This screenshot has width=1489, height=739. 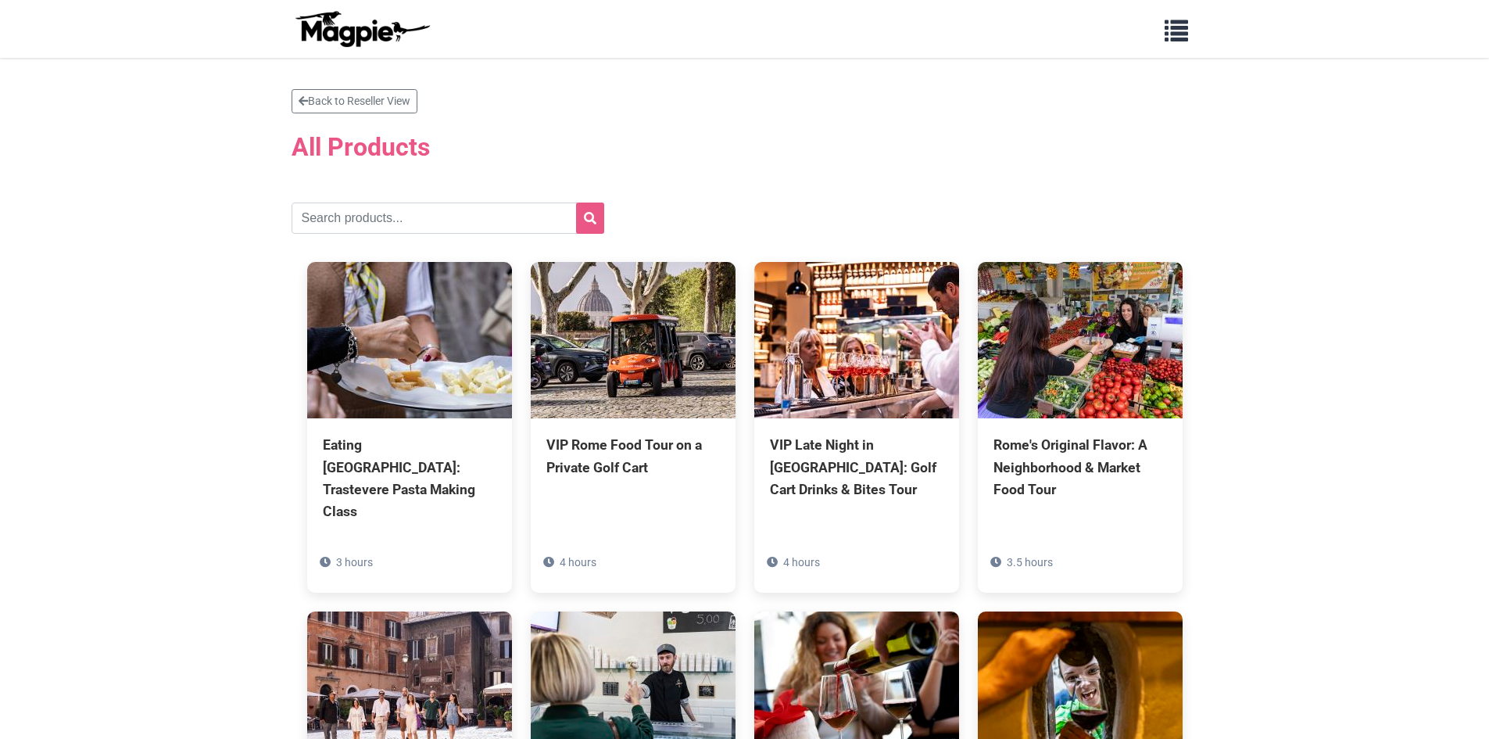 I want to click on input: Search products..., so click(x=448, y=218).